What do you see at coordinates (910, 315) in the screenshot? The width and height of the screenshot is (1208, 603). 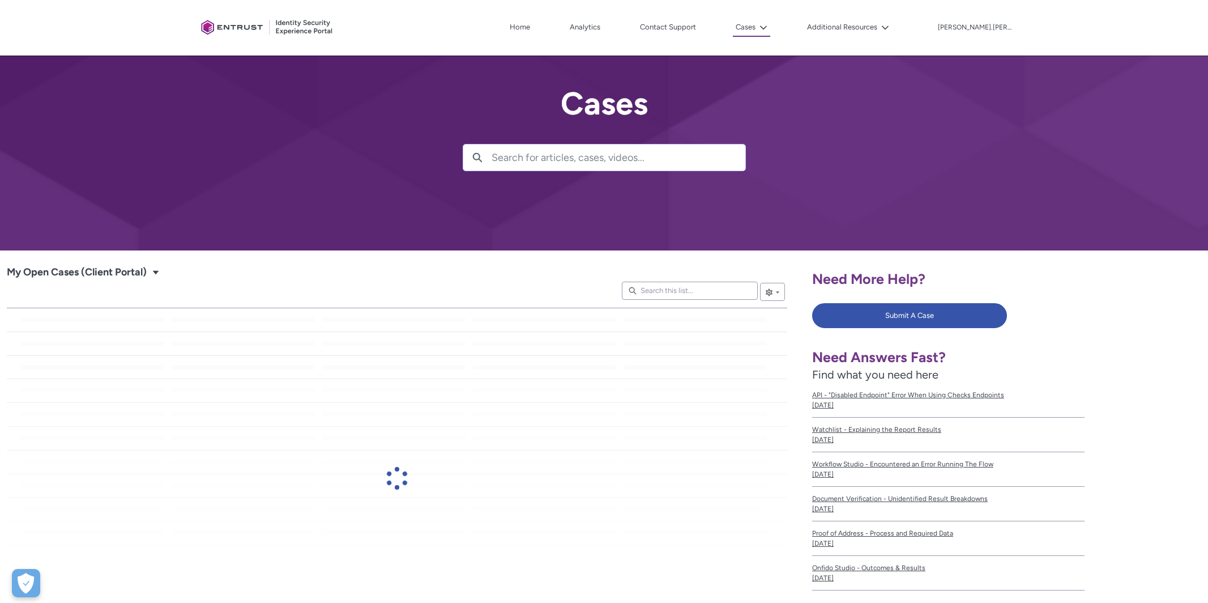 I see `button: Submit A Case` at bounding box center [910, 315].